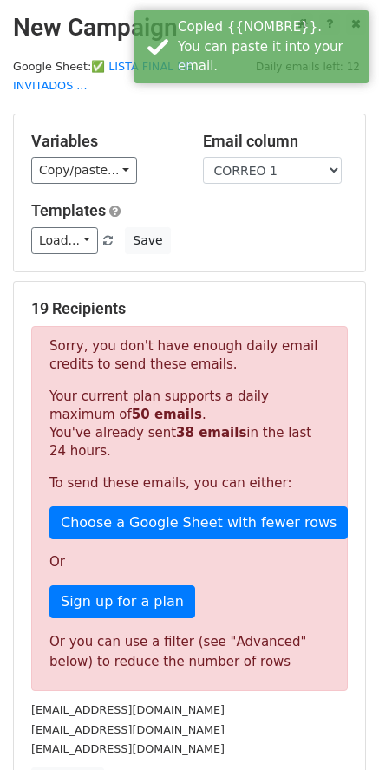 Image resolution: width=379 pixels, height=770 pixels. Describe the element at coordinates (270, 47) in the screenshot. I see `div: Copied {{NOMBRE}}. You can paste it into your email.` at that location.